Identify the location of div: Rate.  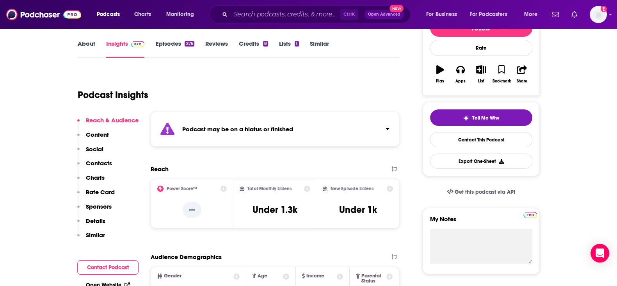
(481, 48).